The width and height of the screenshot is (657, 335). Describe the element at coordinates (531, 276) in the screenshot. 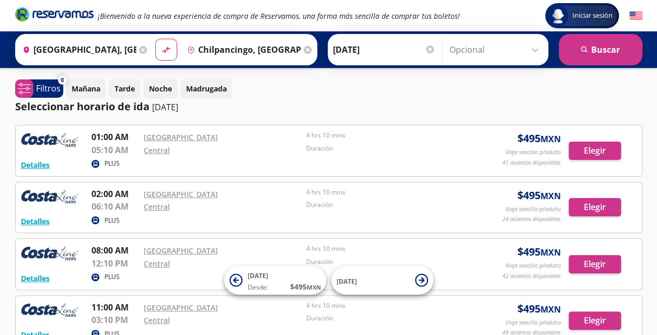

I see `p: 42 asientos disponibles` at that location.